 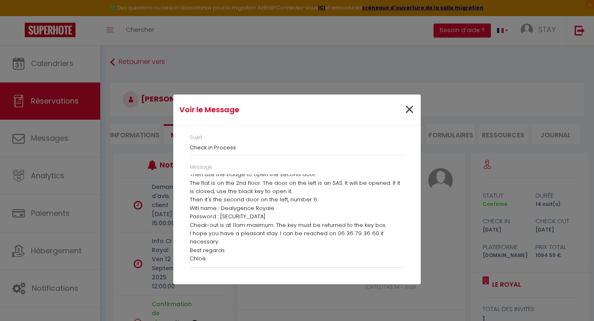 I want to click on p: Then it's the second door on the left, number 6., so click(x=297, y=200).